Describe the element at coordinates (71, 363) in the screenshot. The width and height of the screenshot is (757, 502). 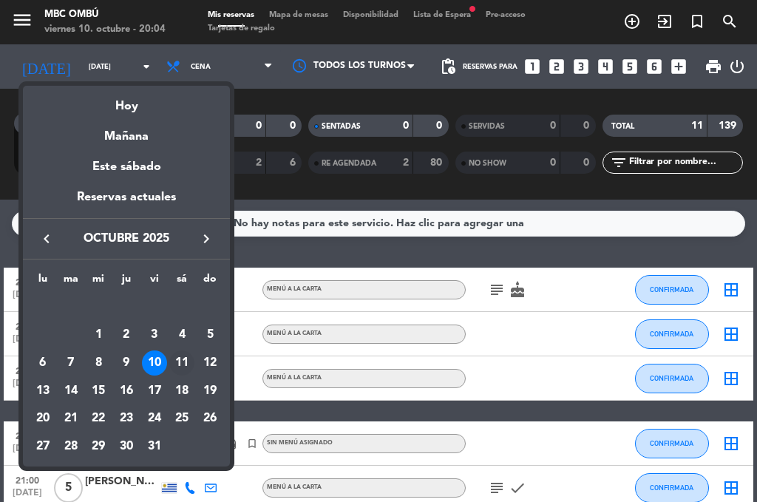
I see `td: 7 de octubre de 2025` at that location.